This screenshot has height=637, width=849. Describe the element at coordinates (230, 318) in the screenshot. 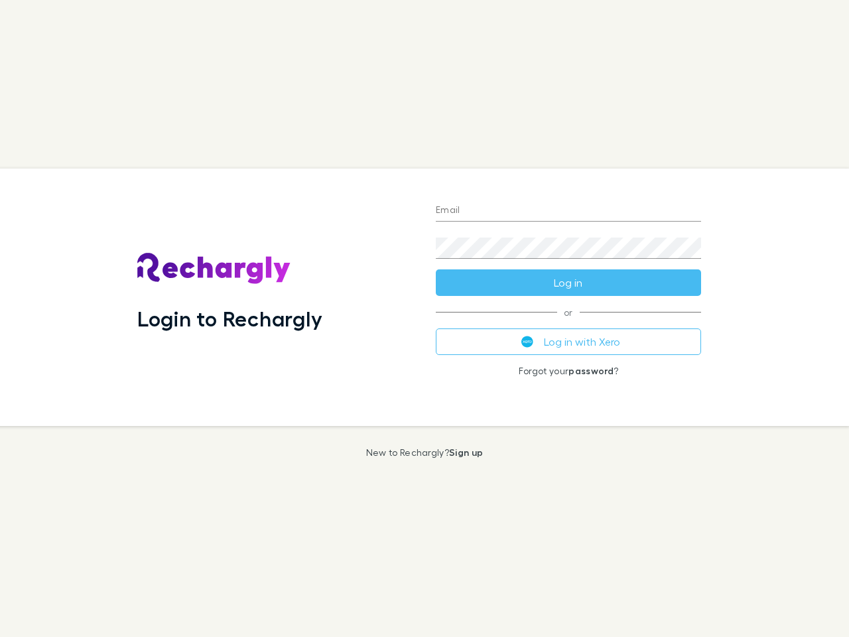

I see `h1: Login to Rechargly` at that location.